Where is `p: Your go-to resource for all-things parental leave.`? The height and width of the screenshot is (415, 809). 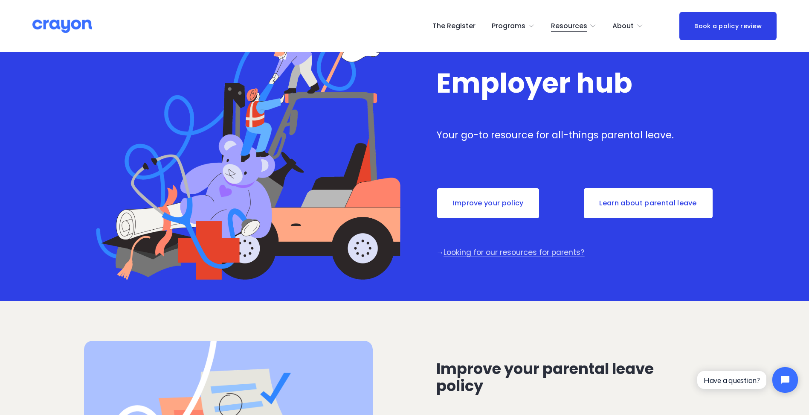
p: Your go-to resource for all-things parental leave. is located at coordinates (580, 135).